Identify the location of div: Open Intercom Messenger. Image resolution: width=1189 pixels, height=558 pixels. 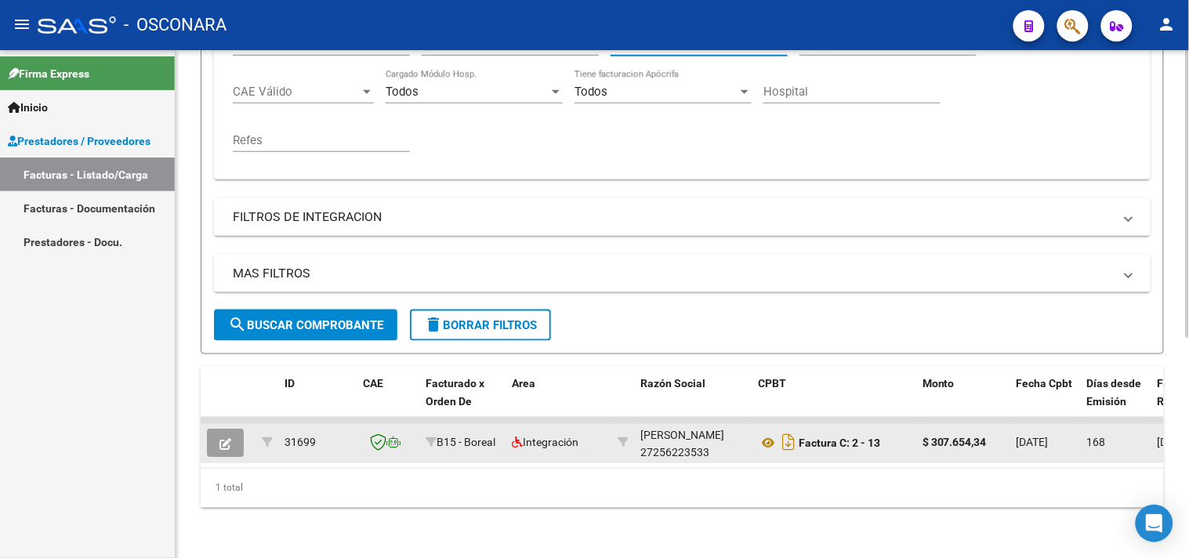
(1154, 523).